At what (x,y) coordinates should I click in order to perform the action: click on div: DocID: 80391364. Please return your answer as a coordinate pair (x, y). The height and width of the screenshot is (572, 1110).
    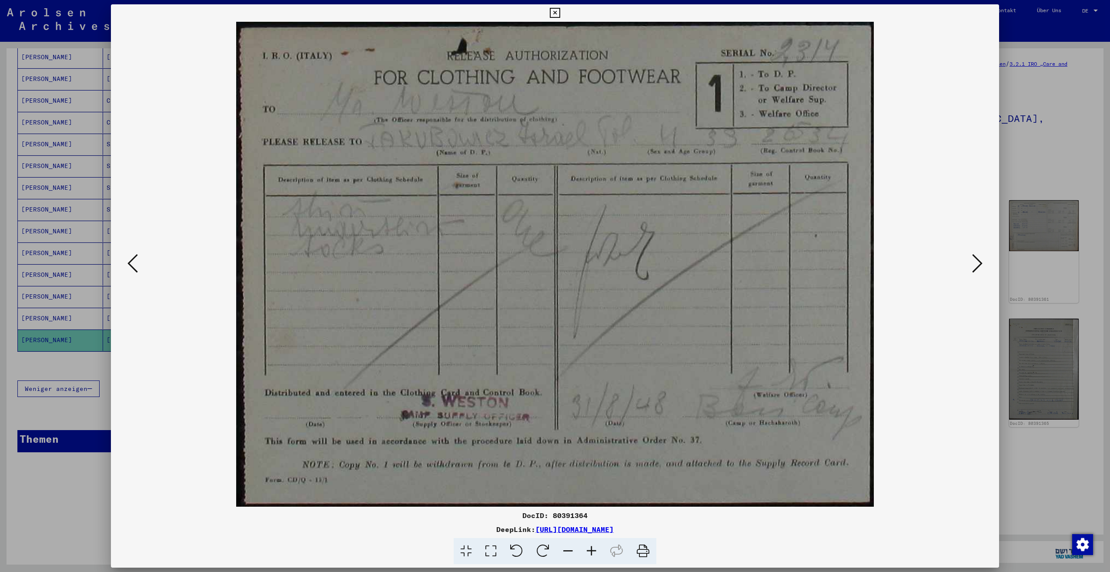
    Looking at the image, I should click on (555, 515).